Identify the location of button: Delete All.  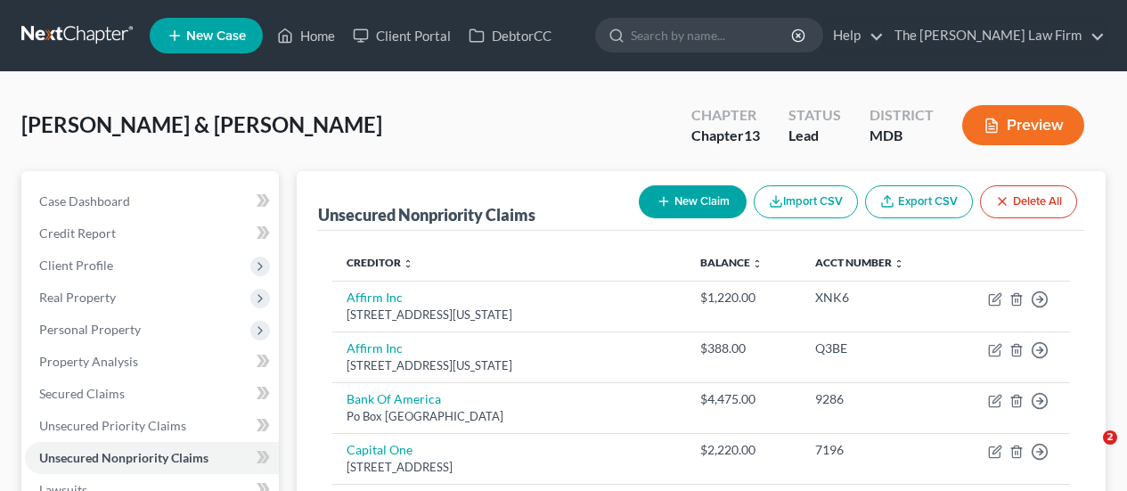
(1029, 201).